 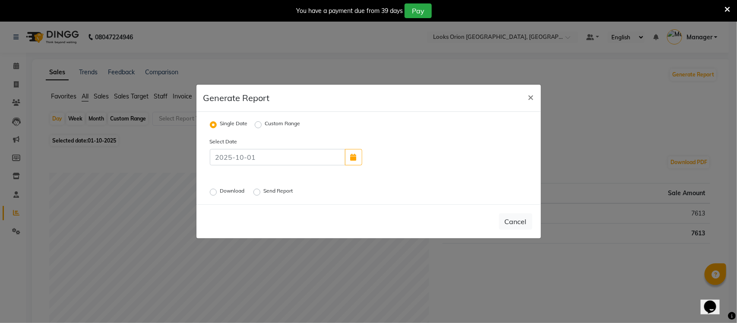 What do you see at coordinates (349, 11) in the screenshot?
I see `div: You have a payment due from 39 days` at bounding box center [349, 11].